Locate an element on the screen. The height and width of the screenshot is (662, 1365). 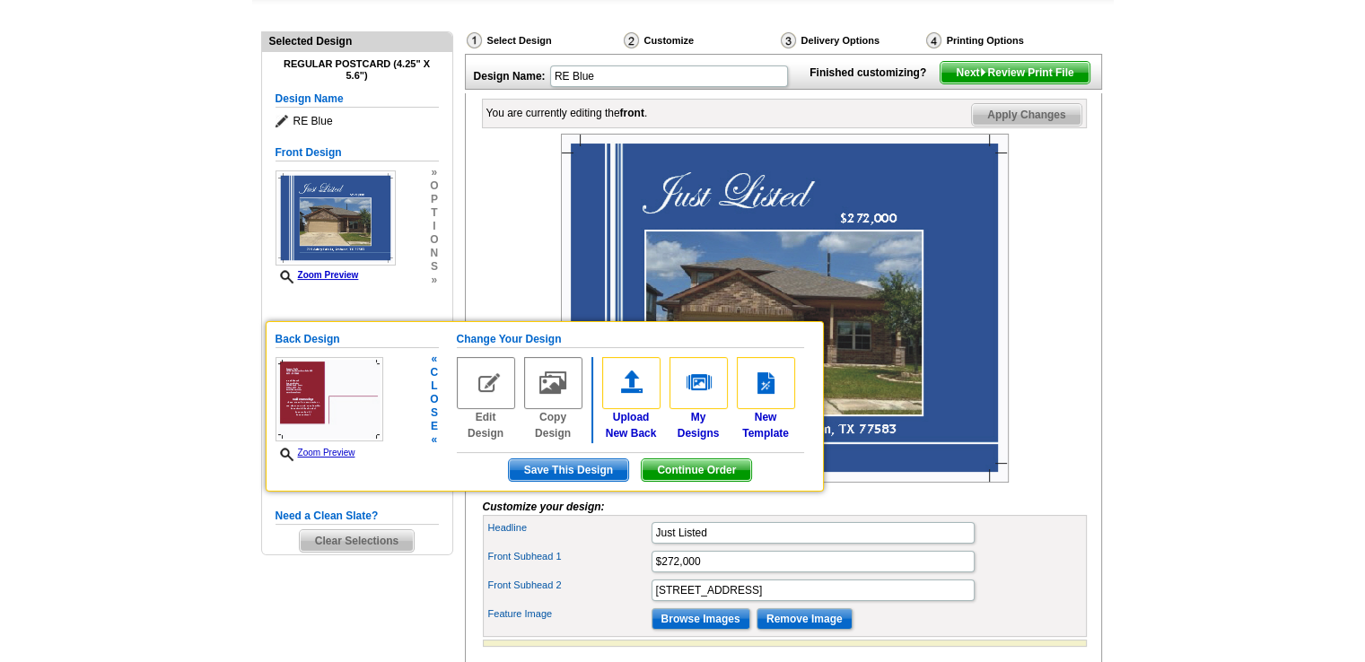
img: copy-design-no.gif is located at coordinates (553, 383).